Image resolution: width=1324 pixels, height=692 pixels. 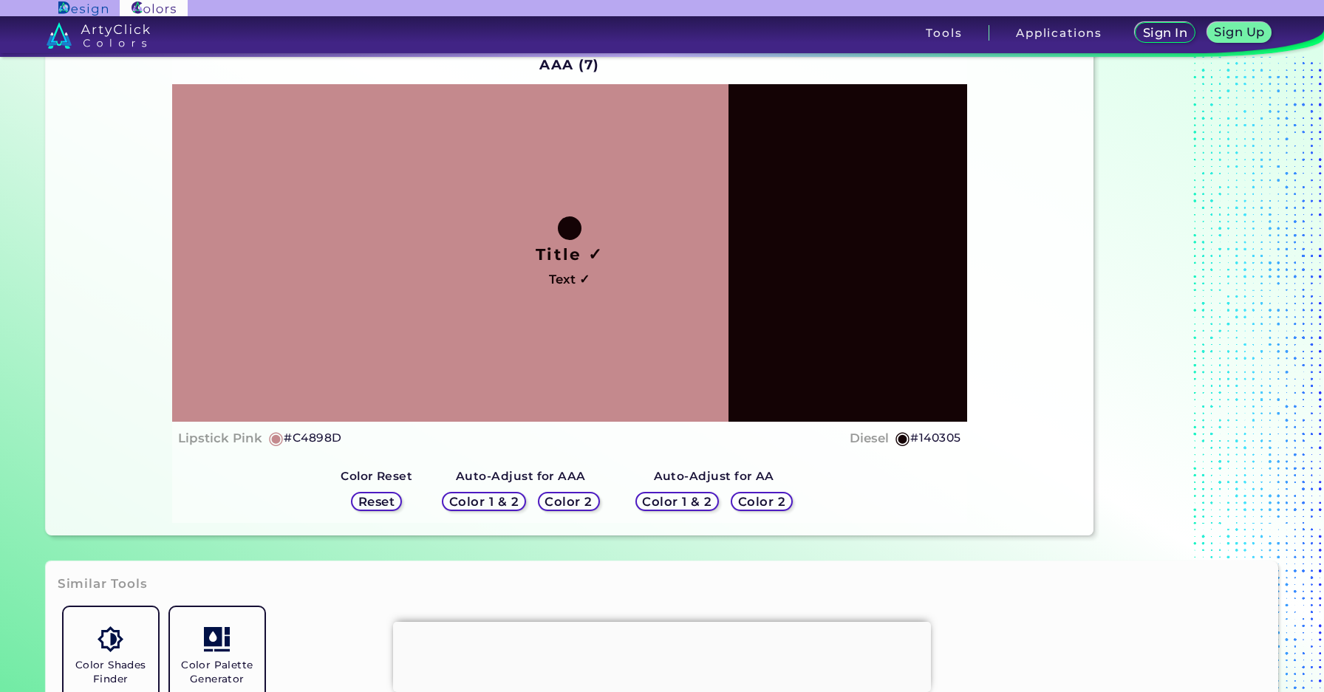 I want to click on a: Sign Up, so click(x=1239, y=32).